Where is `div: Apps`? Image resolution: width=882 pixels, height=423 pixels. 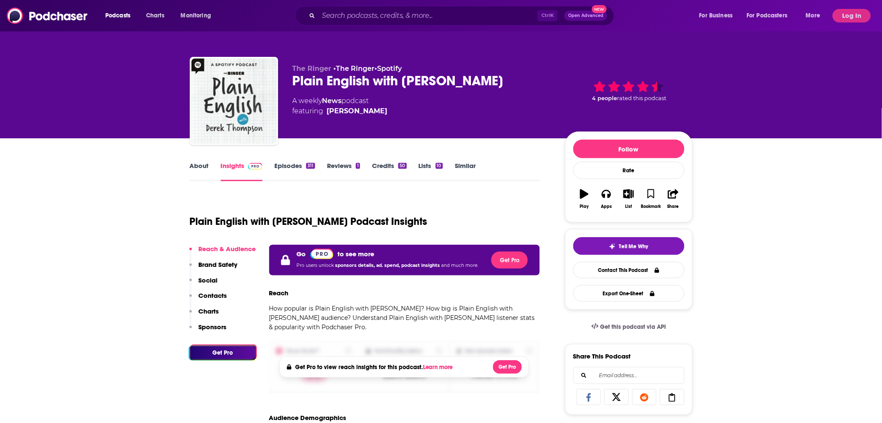
div: Apps is located at coordinates (606, 207).